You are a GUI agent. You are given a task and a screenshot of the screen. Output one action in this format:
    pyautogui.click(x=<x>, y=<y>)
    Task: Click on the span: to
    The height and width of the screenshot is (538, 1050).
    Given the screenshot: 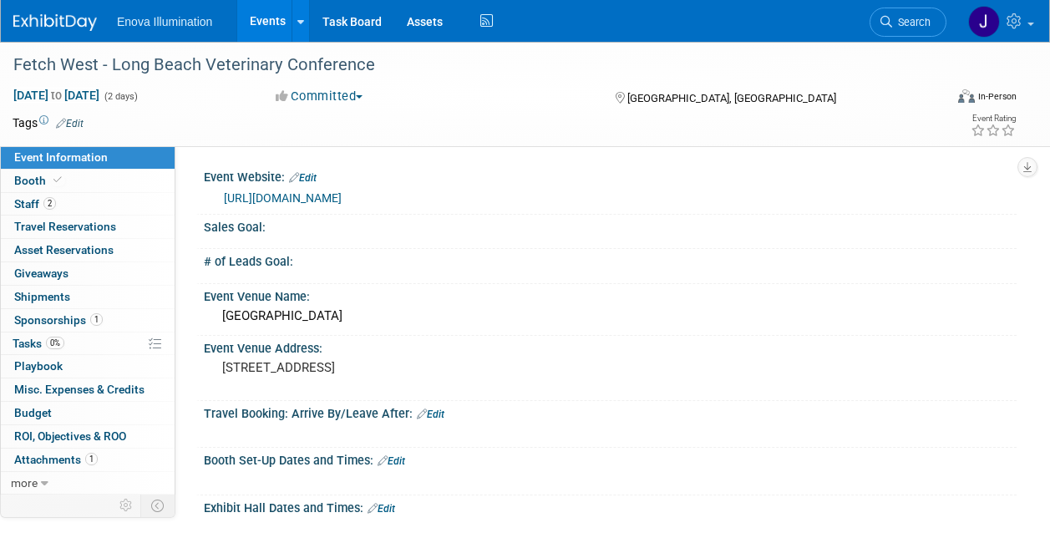 What is the action you would take?
    pyautogui.click(x=56, y=95)
    